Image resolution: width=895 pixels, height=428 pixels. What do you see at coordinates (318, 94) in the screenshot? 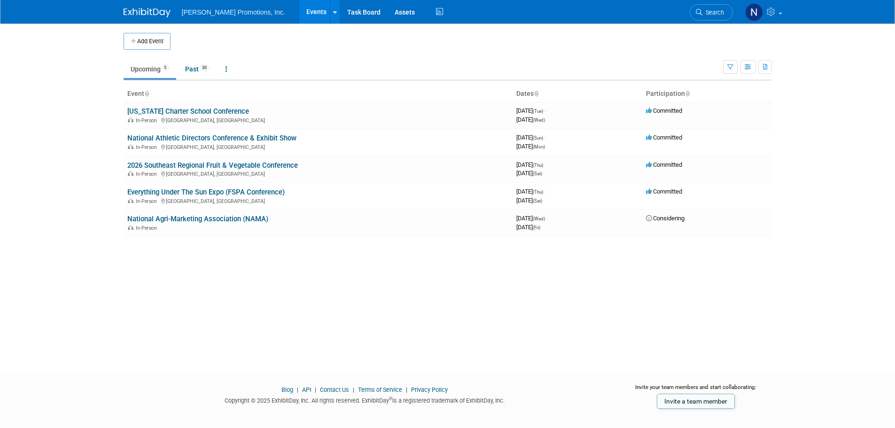
I see `th: Event` at bounding box center [318, 94].